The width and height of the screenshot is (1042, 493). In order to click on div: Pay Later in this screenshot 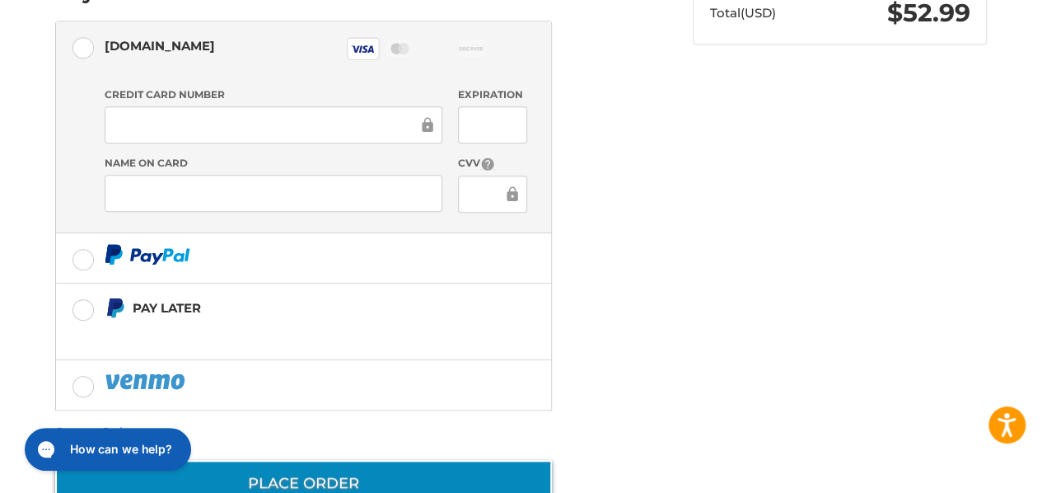, I will do `click(290, 307)`.